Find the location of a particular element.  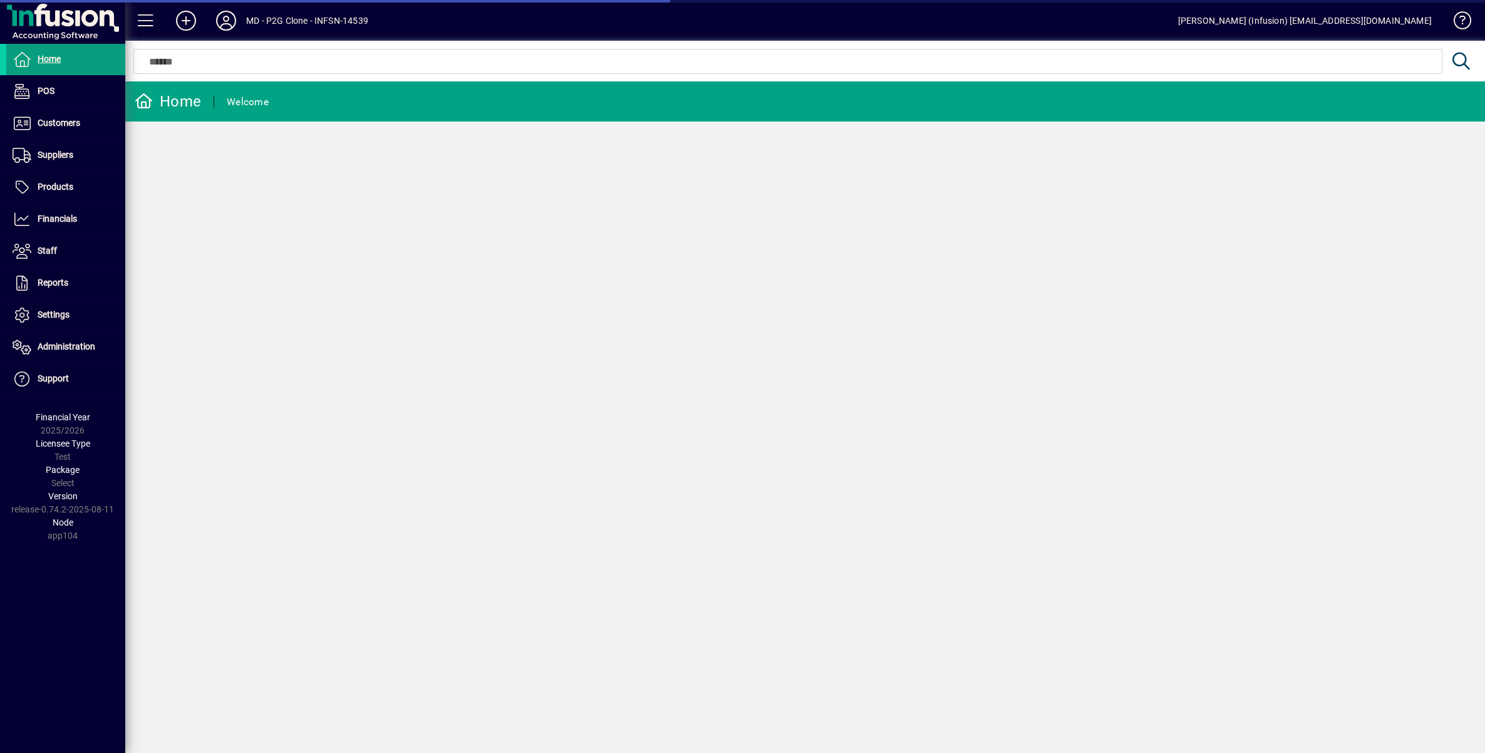

a: Reports is located at coordinates (66, 283).